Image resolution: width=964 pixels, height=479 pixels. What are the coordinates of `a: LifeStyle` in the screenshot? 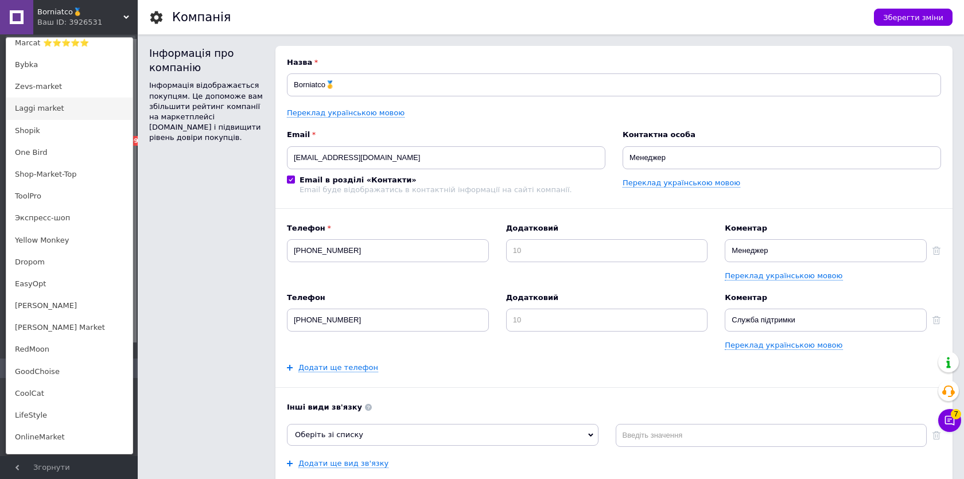 It's located at (69, 416).